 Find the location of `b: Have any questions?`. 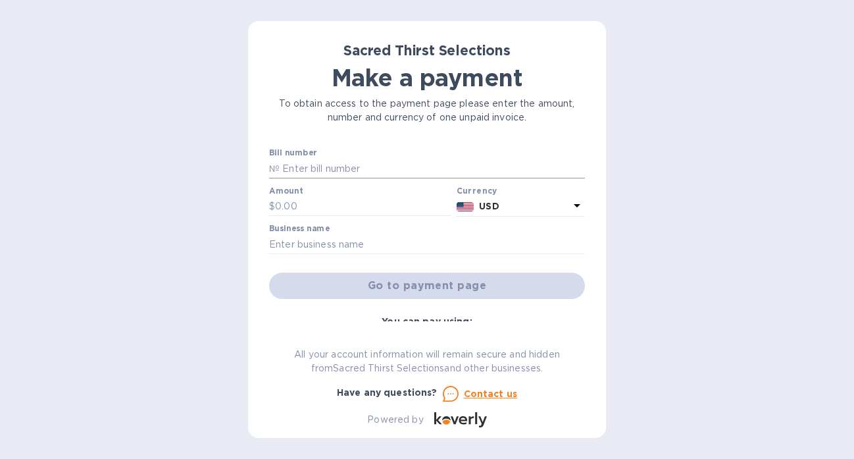

b: Have any questions? is located at coordinates (387, 392).